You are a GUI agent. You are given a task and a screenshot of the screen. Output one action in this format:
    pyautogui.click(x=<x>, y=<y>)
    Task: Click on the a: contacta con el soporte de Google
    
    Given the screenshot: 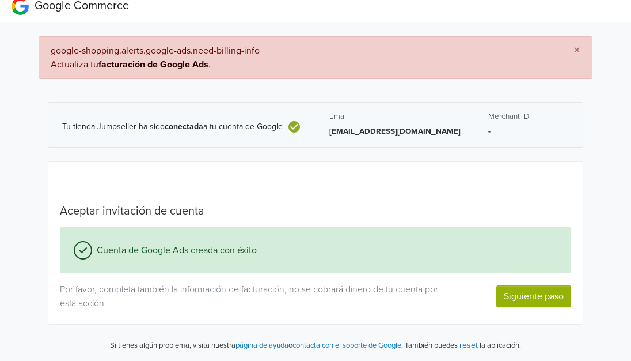 What is the action you would take?
    pyautogui.click(x=347, y=345)
    